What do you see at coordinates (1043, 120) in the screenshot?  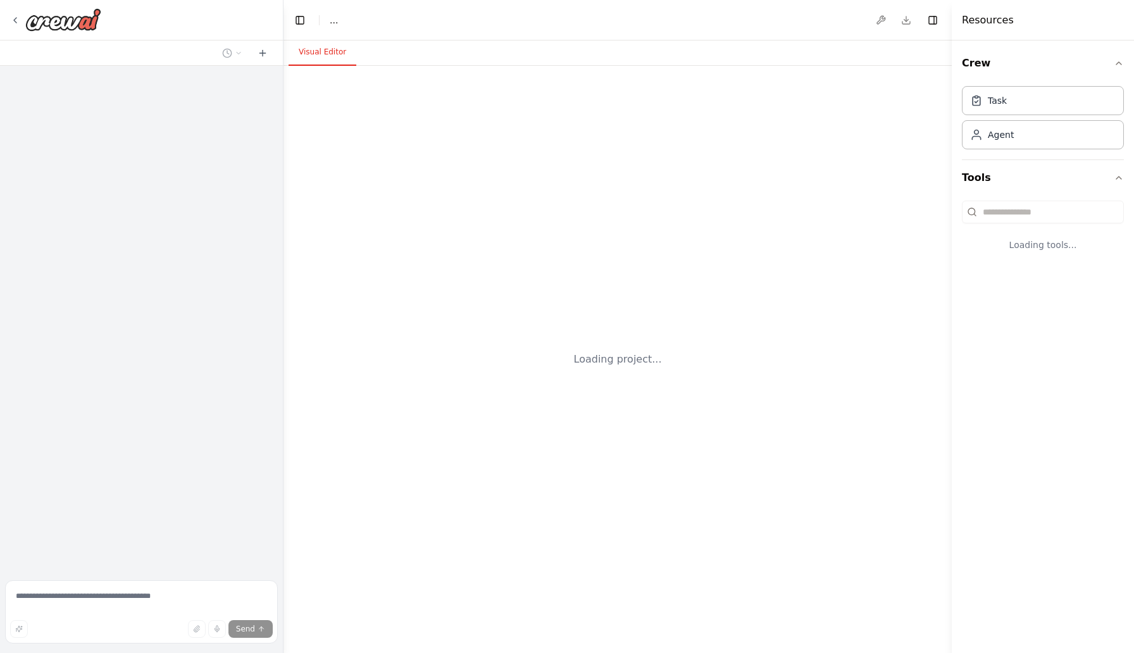 I see `div: Crew` at bounding box center [1043, 120].